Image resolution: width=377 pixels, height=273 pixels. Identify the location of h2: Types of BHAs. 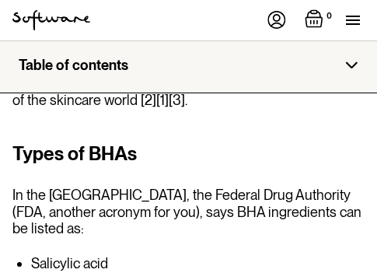
(188, 154).